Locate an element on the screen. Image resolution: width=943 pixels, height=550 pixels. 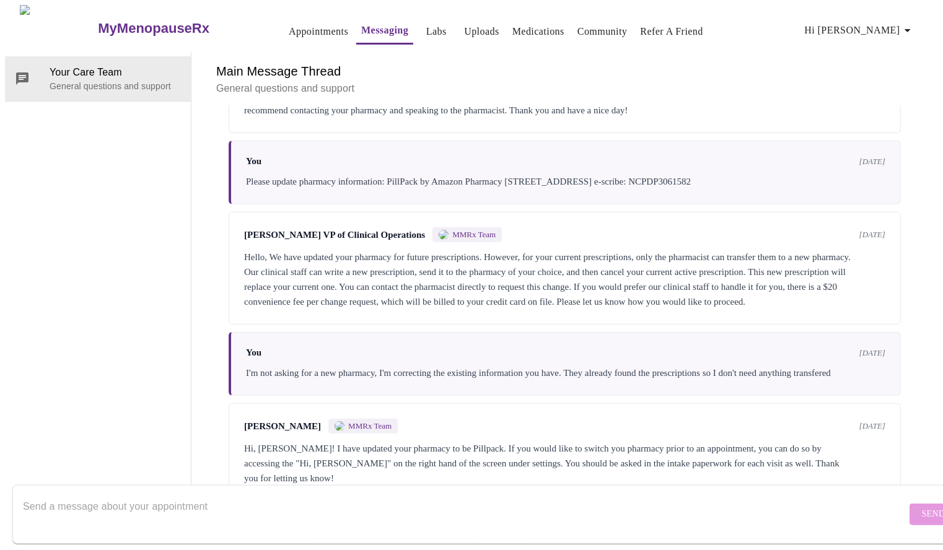
button: Appointments is located at coordinates (318, 32).